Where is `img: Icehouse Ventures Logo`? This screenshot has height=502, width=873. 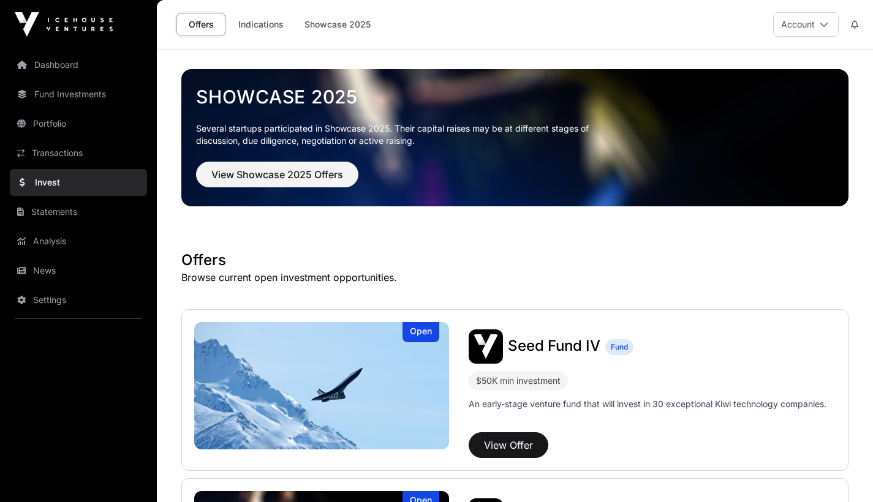 img: Icehouse Ventures Logo is located at coordinates (64, 25).